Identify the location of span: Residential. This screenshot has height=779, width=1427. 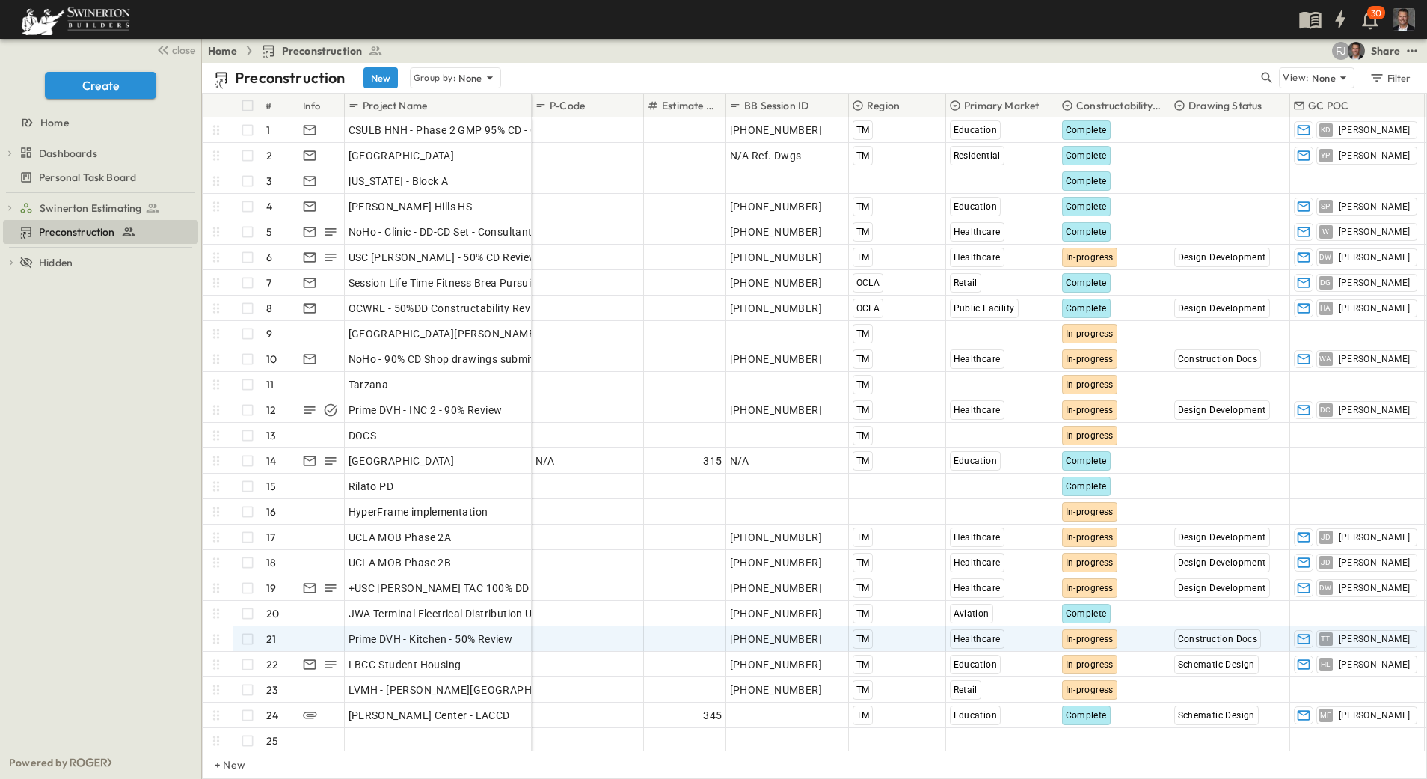
(977, 156).